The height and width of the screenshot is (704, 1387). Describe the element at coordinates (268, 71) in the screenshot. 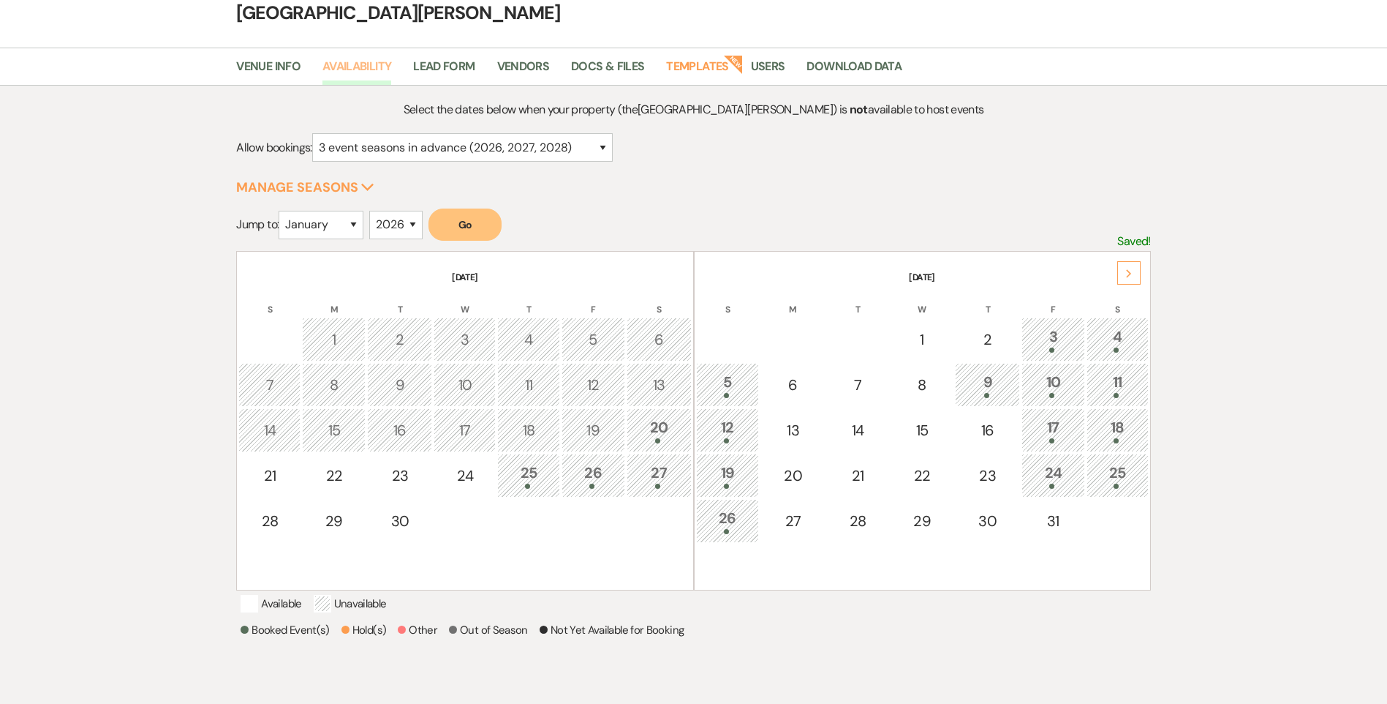

I see `a: Venue Info` at that location.